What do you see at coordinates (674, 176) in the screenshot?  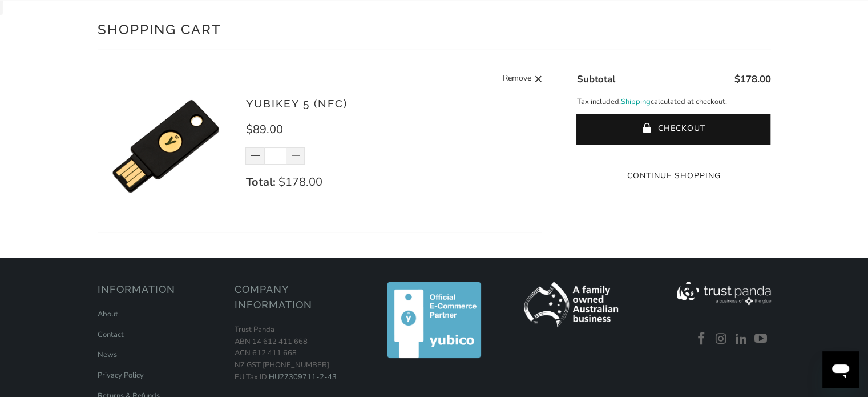 I see `a: Continue Shopping` at bounding box center [674, 176].